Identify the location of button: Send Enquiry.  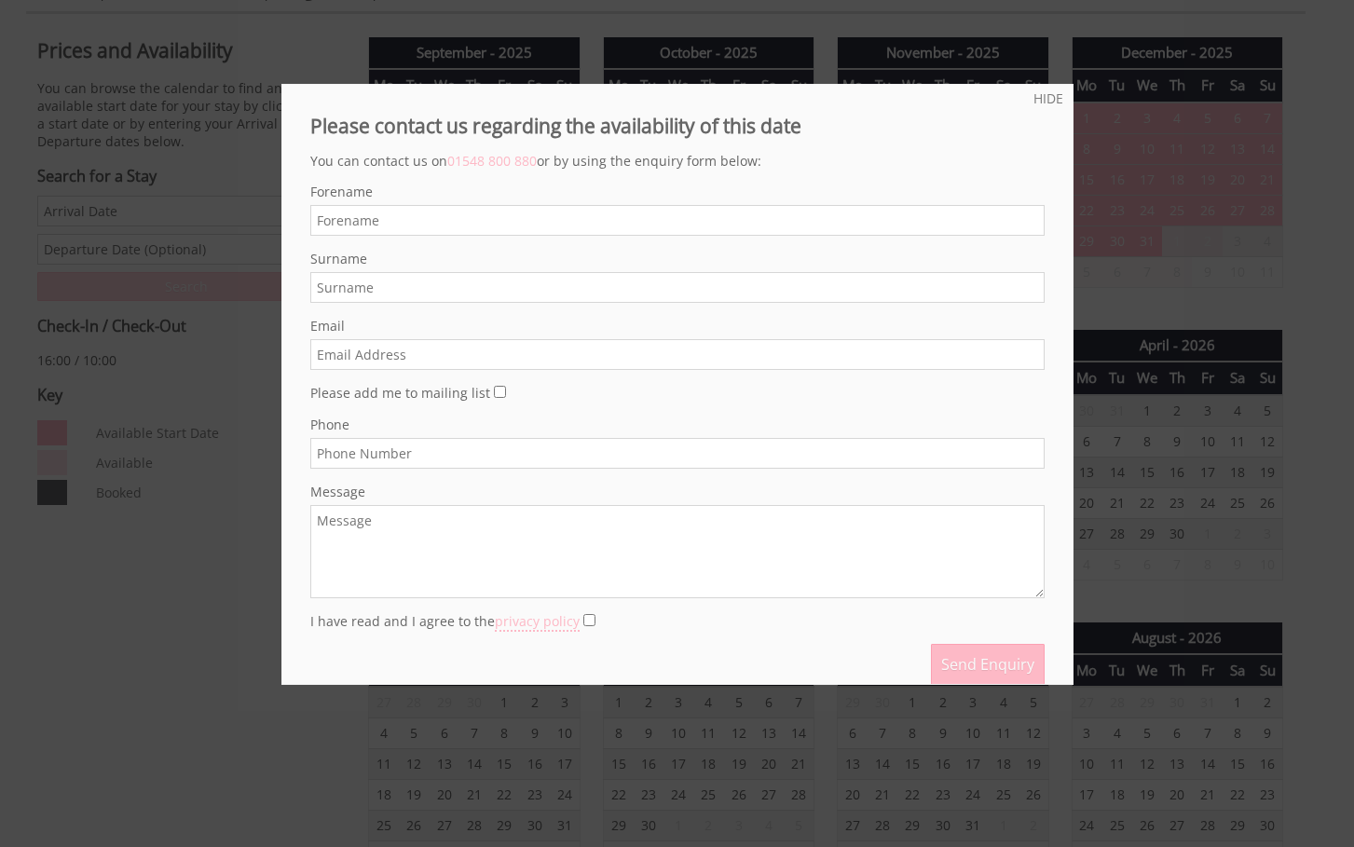
(988, 664).